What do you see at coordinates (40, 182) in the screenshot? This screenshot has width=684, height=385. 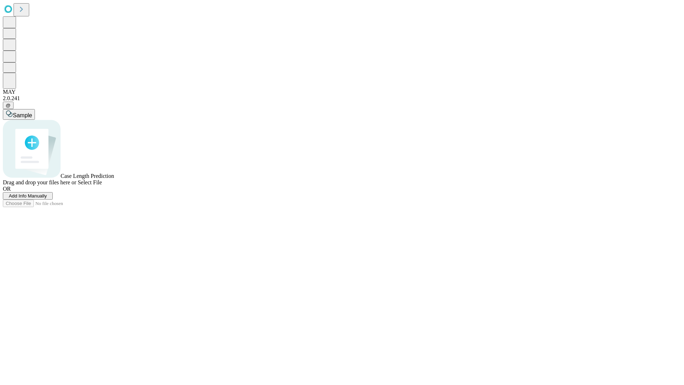 I see `span: Drag and drop your files here or` at bounding box center [40, 182].